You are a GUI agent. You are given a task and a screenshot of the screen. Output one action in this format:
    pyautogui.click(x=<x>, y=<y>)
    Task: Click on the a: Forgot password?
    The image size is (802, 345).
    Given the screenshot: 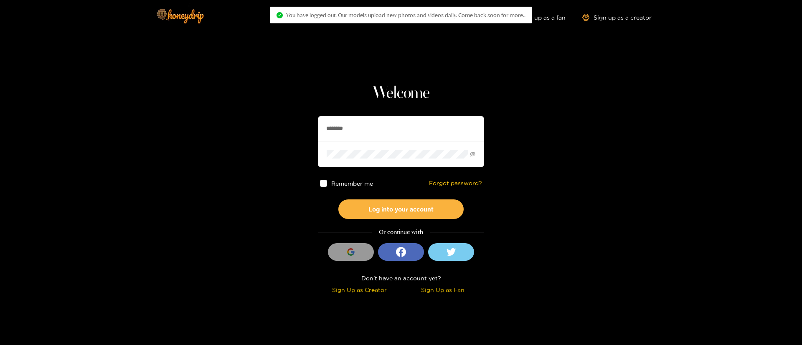 What is the action you would take?
    pyautogui.click(x=455, y=183)
    